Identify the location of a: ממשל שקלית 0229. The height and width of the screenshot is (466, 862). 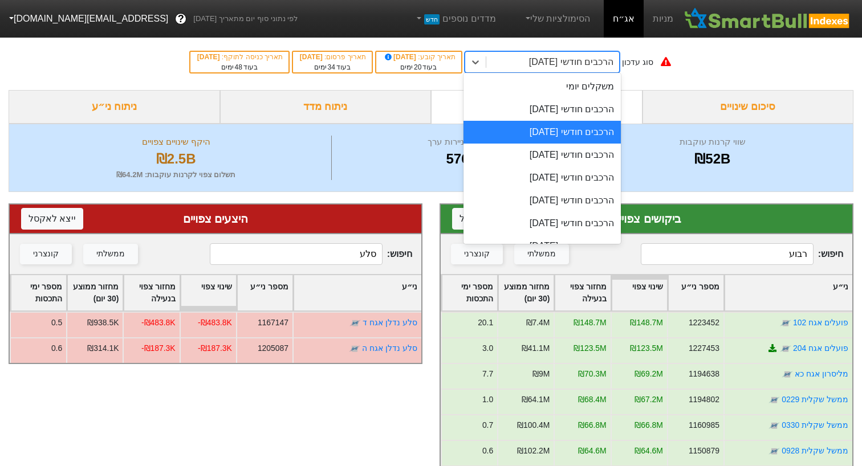
(815, 400).